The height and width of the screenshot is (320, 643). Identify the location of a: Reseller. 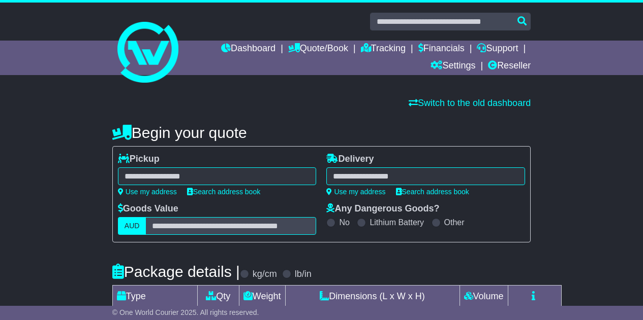
(509, 67).